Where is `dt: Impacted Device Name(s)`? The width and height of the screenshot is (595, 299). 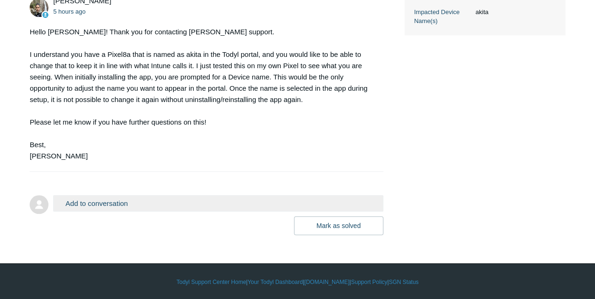
dt: Impacted Device Name(s) is located at coordinates (442, 16).